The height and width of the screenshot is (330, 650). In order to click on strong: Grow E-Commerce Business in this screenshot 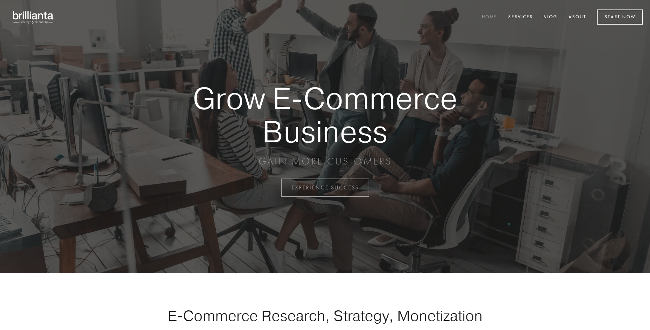, I will do `click(325, 115)`.